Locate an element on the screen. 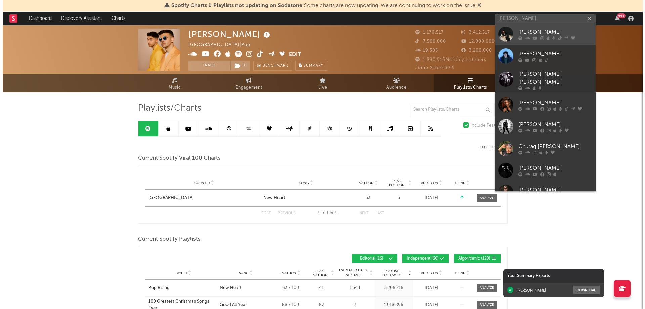 This screenshot has width=645, height=309. a: Music is located at coordinates (172, 83).